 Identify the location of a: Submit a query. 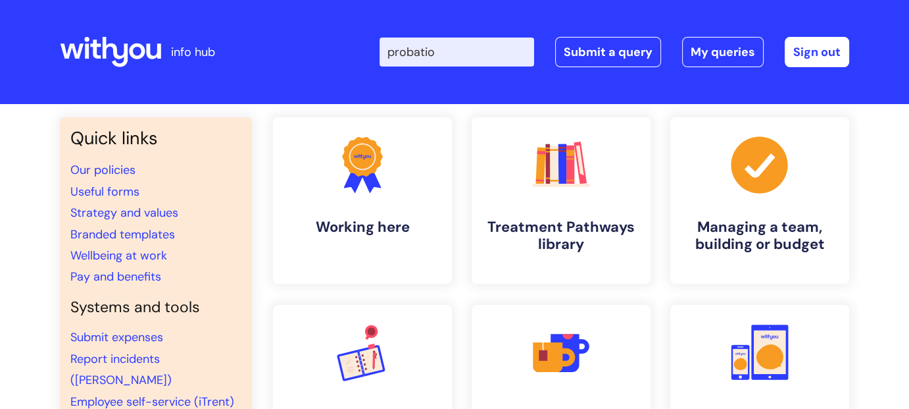
(608, 52).